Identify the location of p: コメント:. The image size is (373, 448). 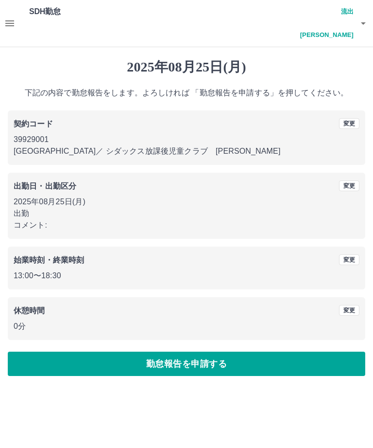
(187, 225).